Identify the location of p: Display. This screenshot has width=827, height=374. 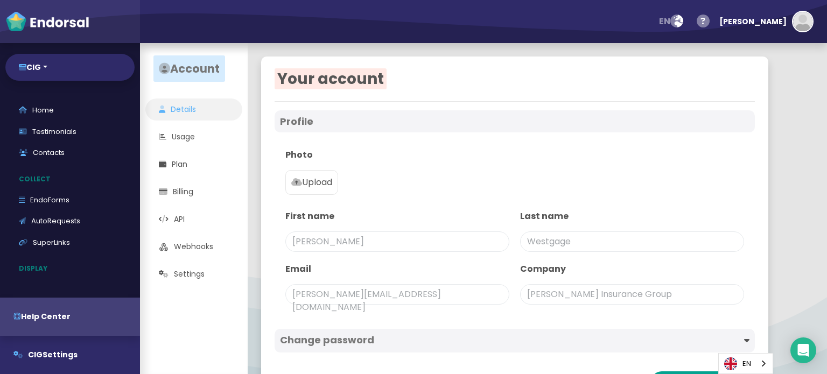
(73, 269).